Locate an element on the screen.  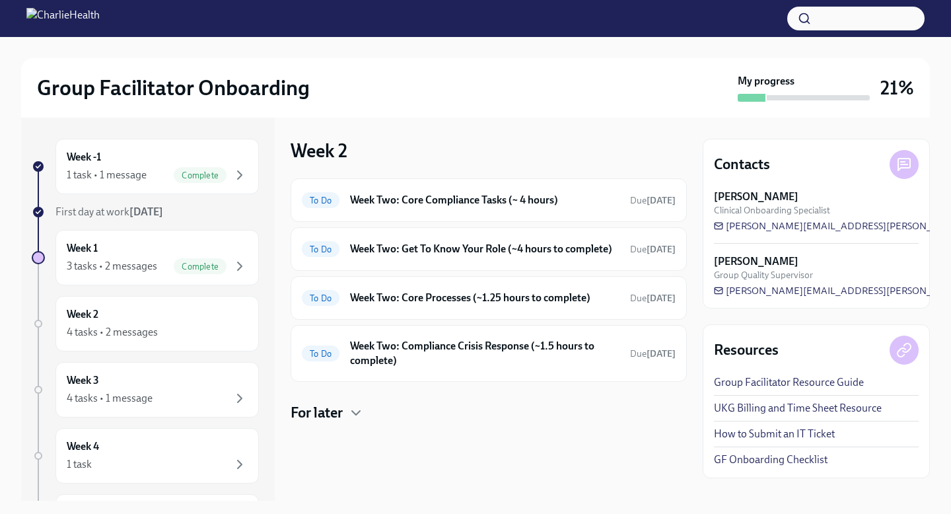
a: Week 34 tasks • 1 message is located at coordinates (145, 390).